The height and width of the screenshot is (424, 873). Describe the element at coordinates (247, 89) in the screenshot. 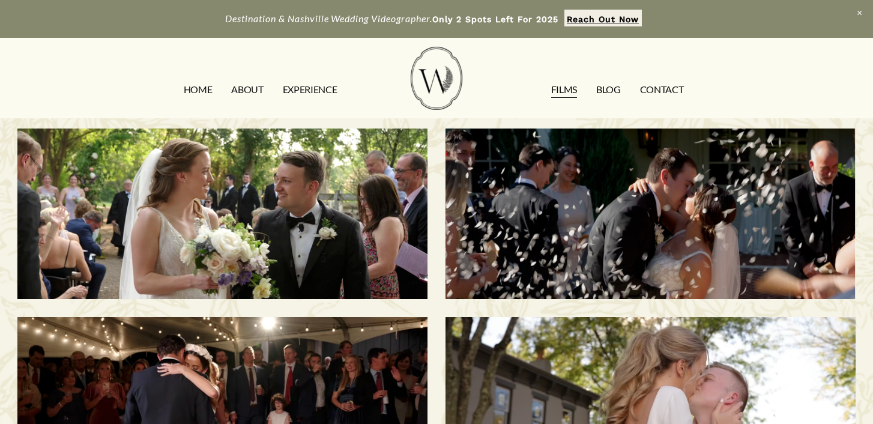

I see `a: ABOUT` at that location.